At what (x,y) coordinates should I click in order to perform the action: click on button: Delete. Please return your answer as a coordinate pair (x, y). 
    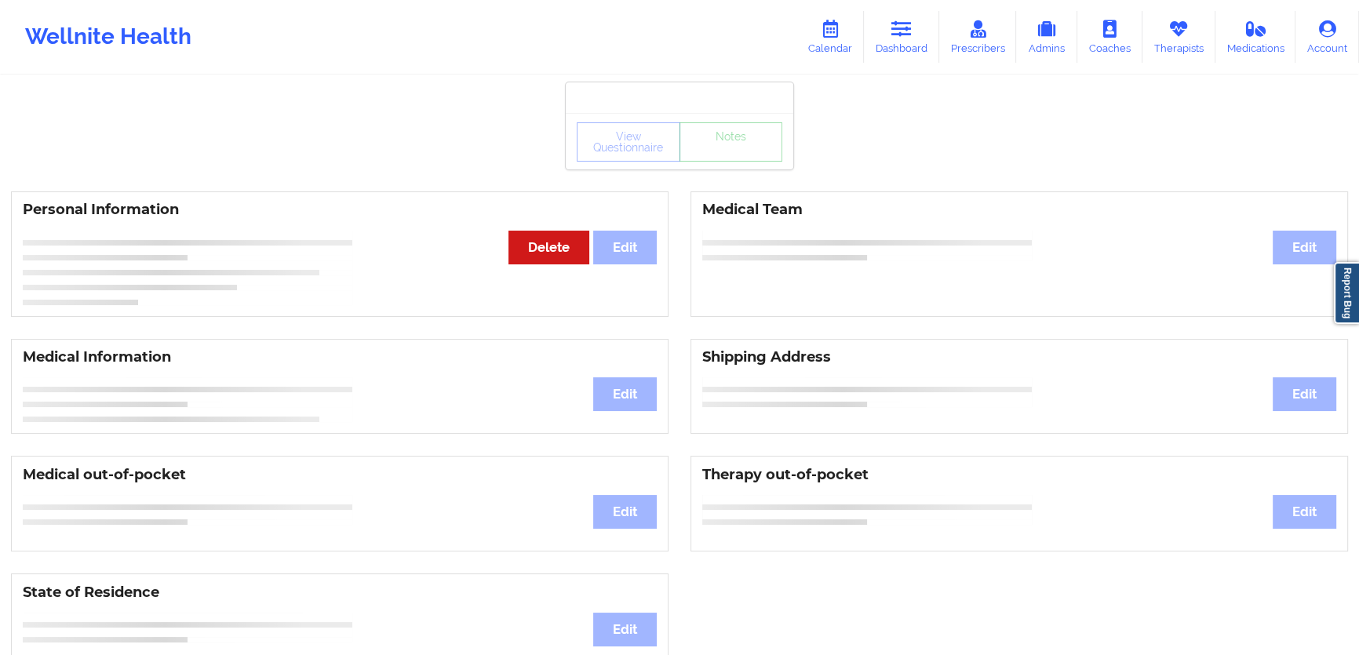
    Looking at the image, I should click on (548, 247).